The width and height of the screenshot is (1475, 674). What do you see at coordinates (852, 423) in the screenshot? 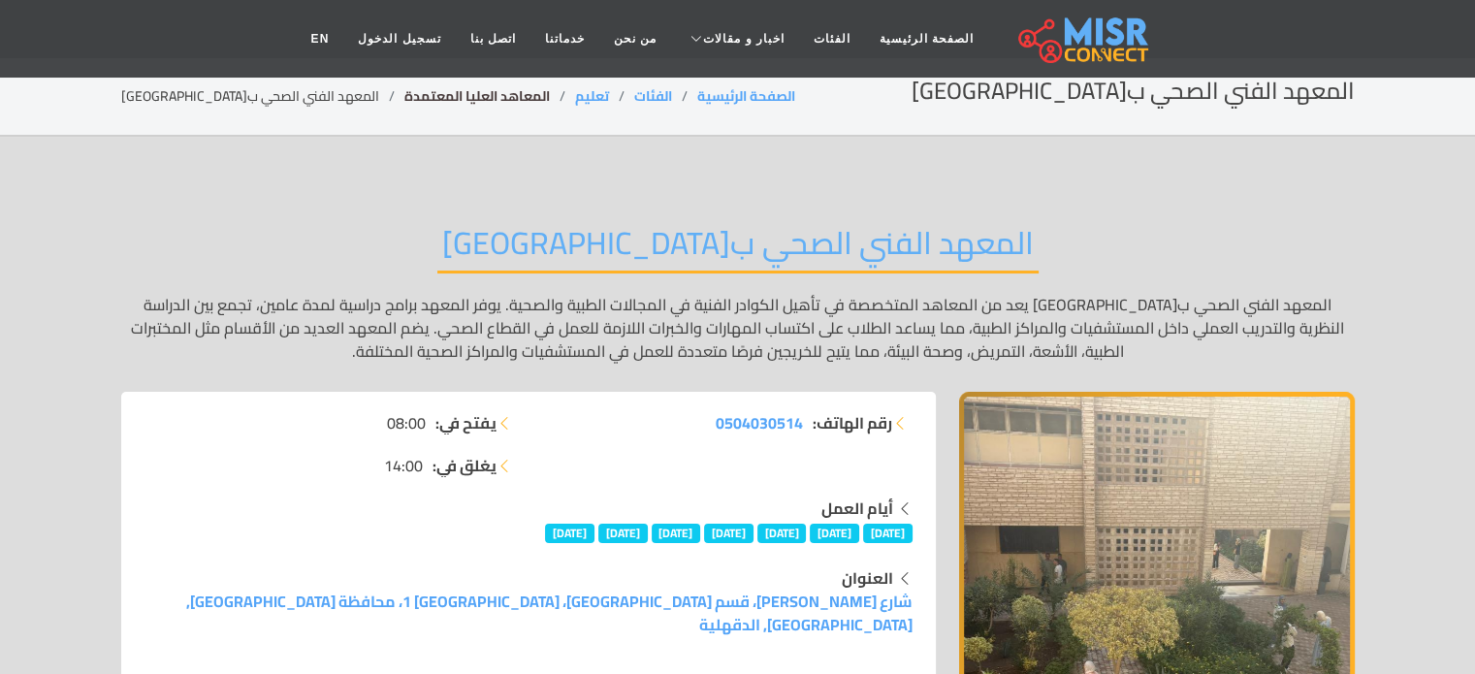
I see `strong: رقم الهاتف:` at bounding box center [852, 423].